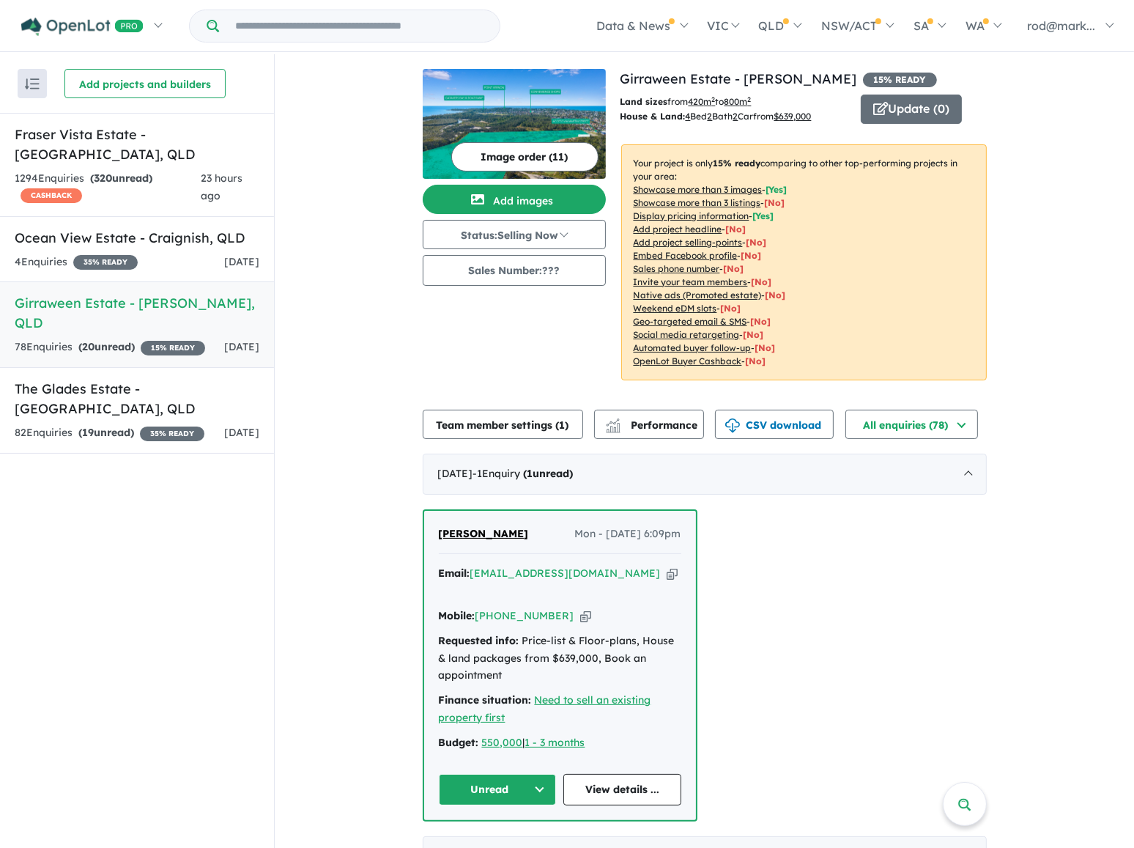  What do you see at coordinates (737, 163) in the screenshot?
I see `b: 15 % ready` at bounding box center [737, 163].